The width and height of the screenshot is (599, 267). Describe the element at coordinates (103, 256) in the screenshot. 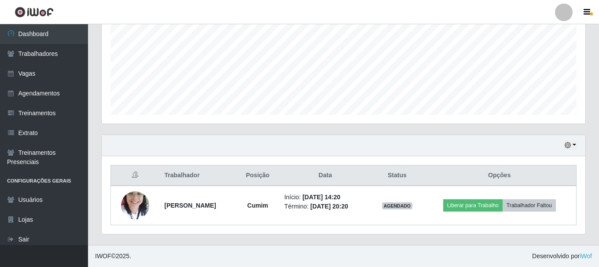

I see `span: IWOF` at that location.